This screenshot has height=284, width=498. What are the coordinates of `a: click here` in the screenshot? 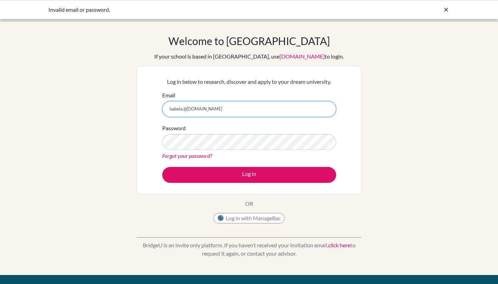 It's located at (339, 245).